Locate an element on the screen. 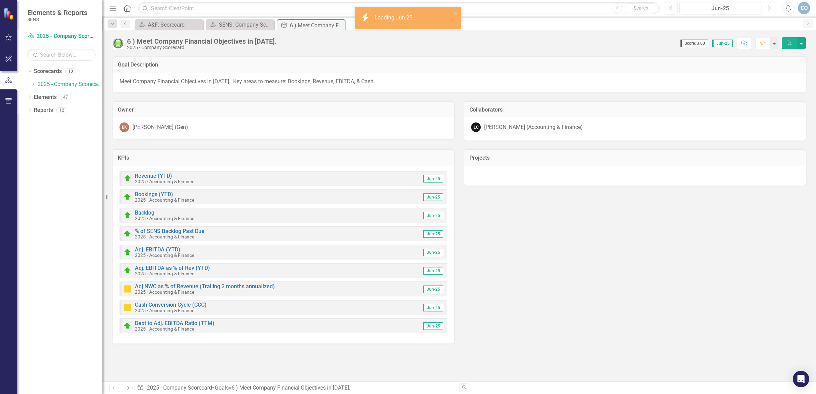  input: Search Below... is located at coordinates (61, 55).